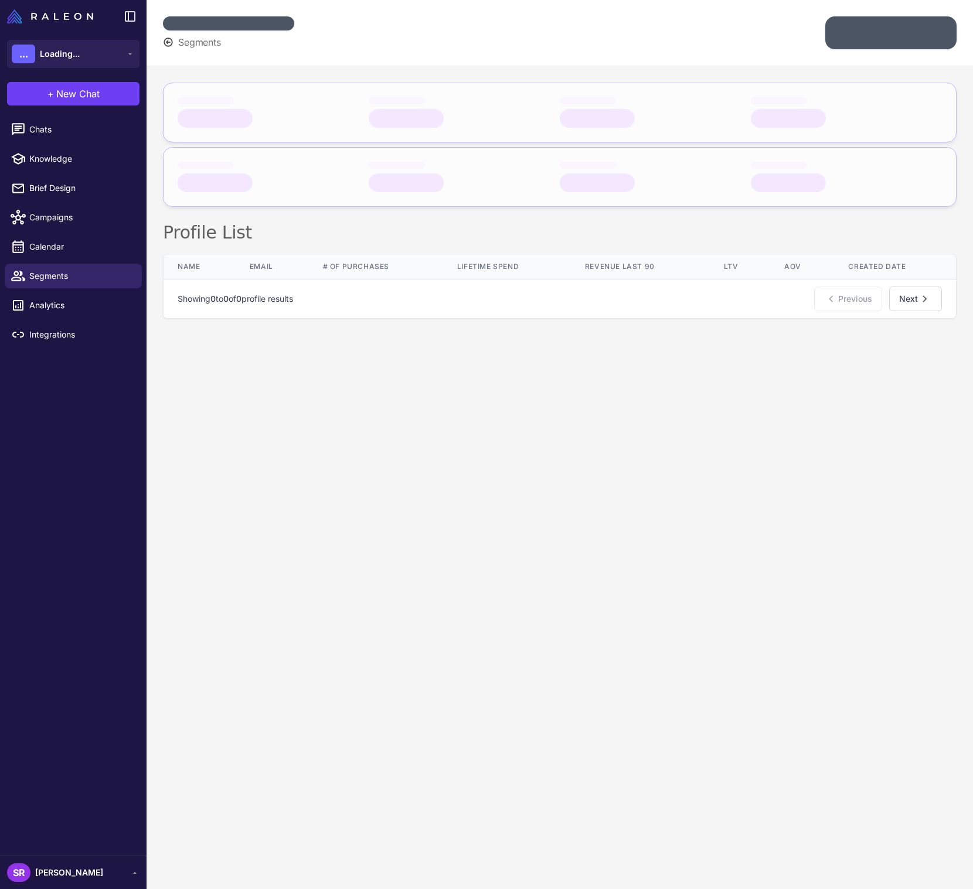 The image size is (973, 889). What do you see at coordinates (915, 299) in the screenshot?
I see `button: Next` at bounding box center [915, 299].